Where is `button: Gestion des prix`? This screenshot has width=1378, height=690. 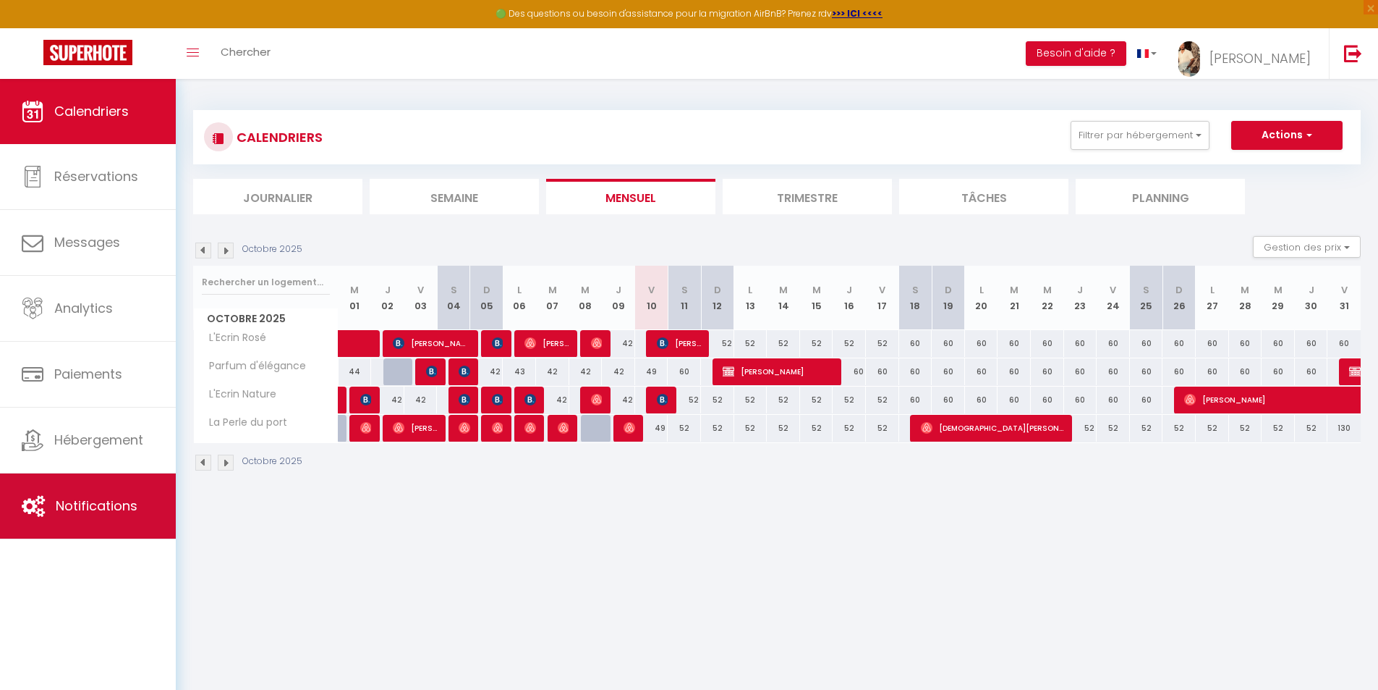
button: Gestion des prix is located at coordinates (1307, 247).